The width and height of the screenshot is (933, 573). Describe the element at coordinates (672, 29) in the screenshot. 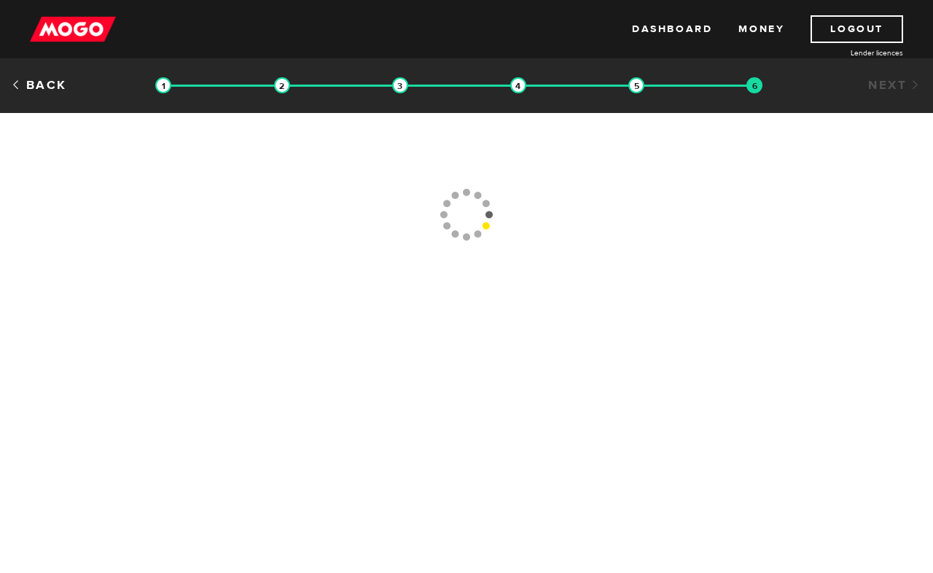

I see `a: Dashboard` at that location.